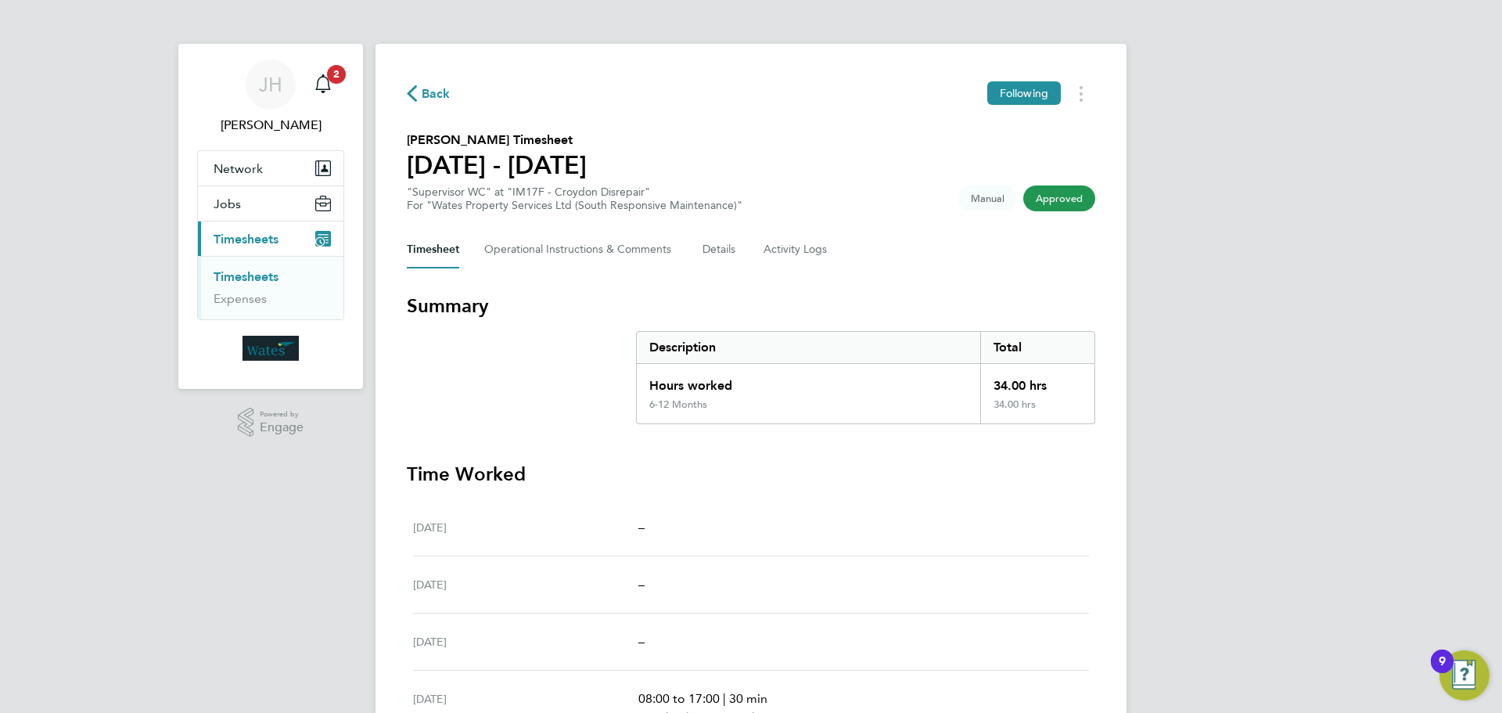  I want to click on span: Engage, so click(282, 427).